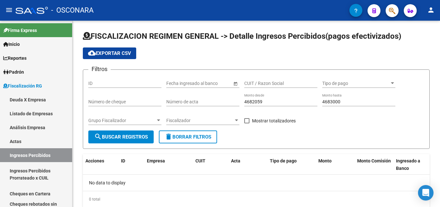 The height and width of the screenshot is (207, 440). What do you see at coordinates (235, 83) in the screenshot?
I see `button: Open calendar` at bounding box center [235, 83].